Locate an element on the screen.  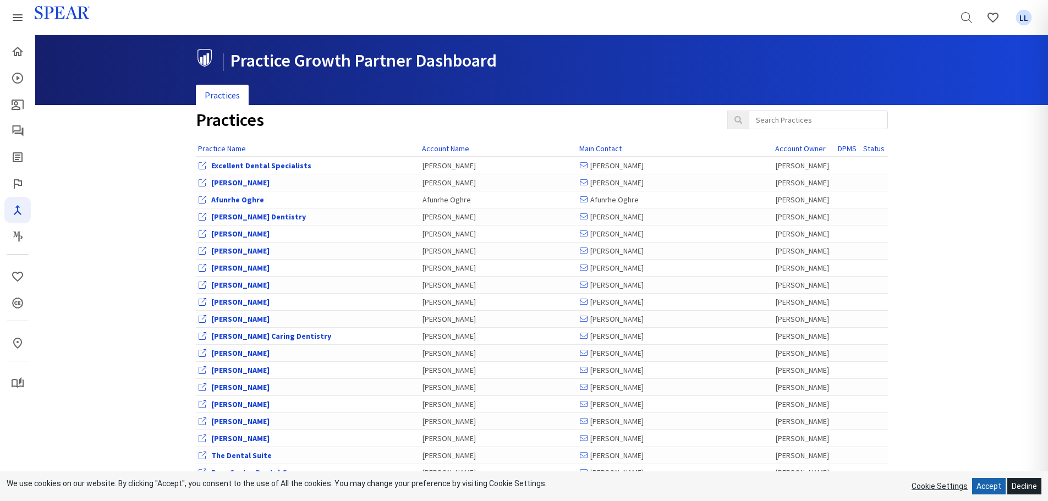
input: Search Practices is located at coordinates (818, 120).